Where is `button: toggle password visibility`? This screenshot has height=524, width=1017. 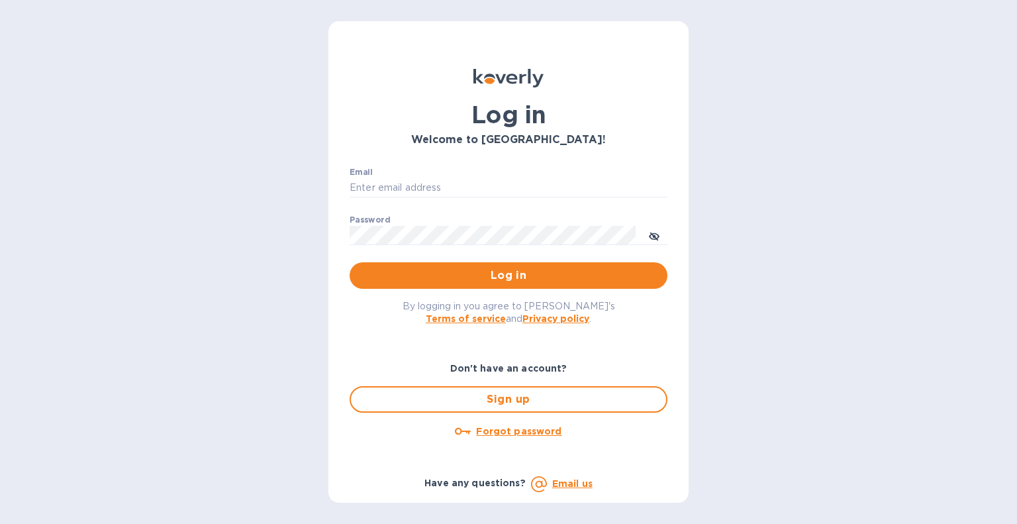
button: toggle password visibility is located at coordinates (654, 235).